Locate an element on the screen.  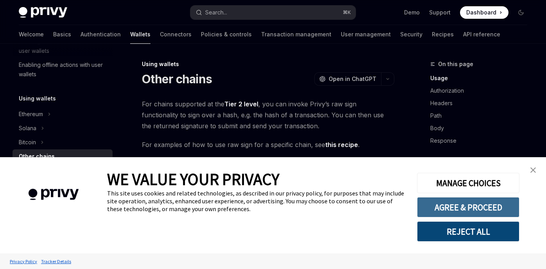
h5: Using wallets is located at coordinates (37, 98).